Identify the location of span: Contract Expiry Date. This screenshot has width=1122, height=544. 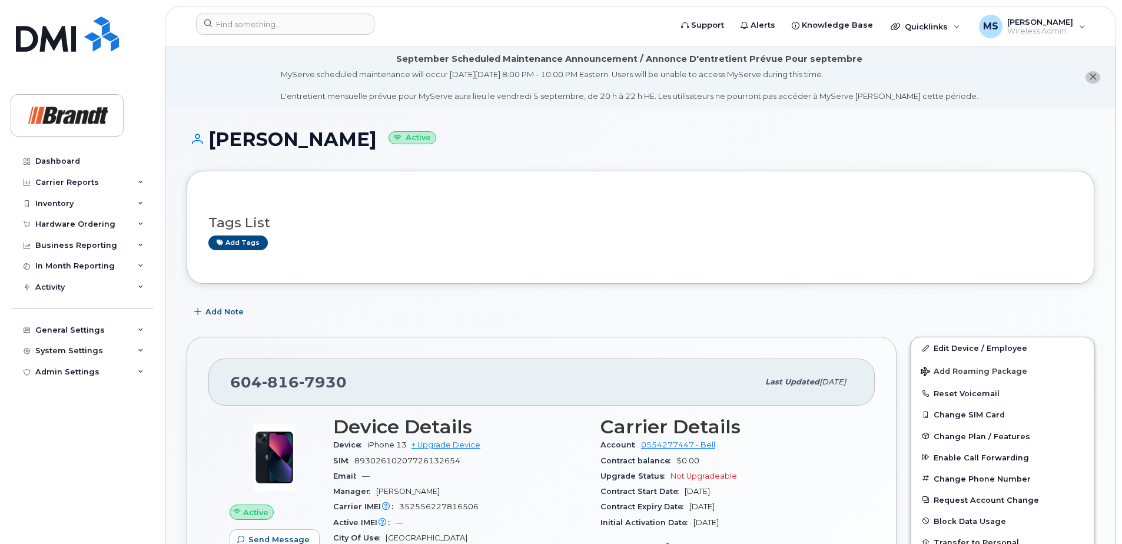
(644, 506).